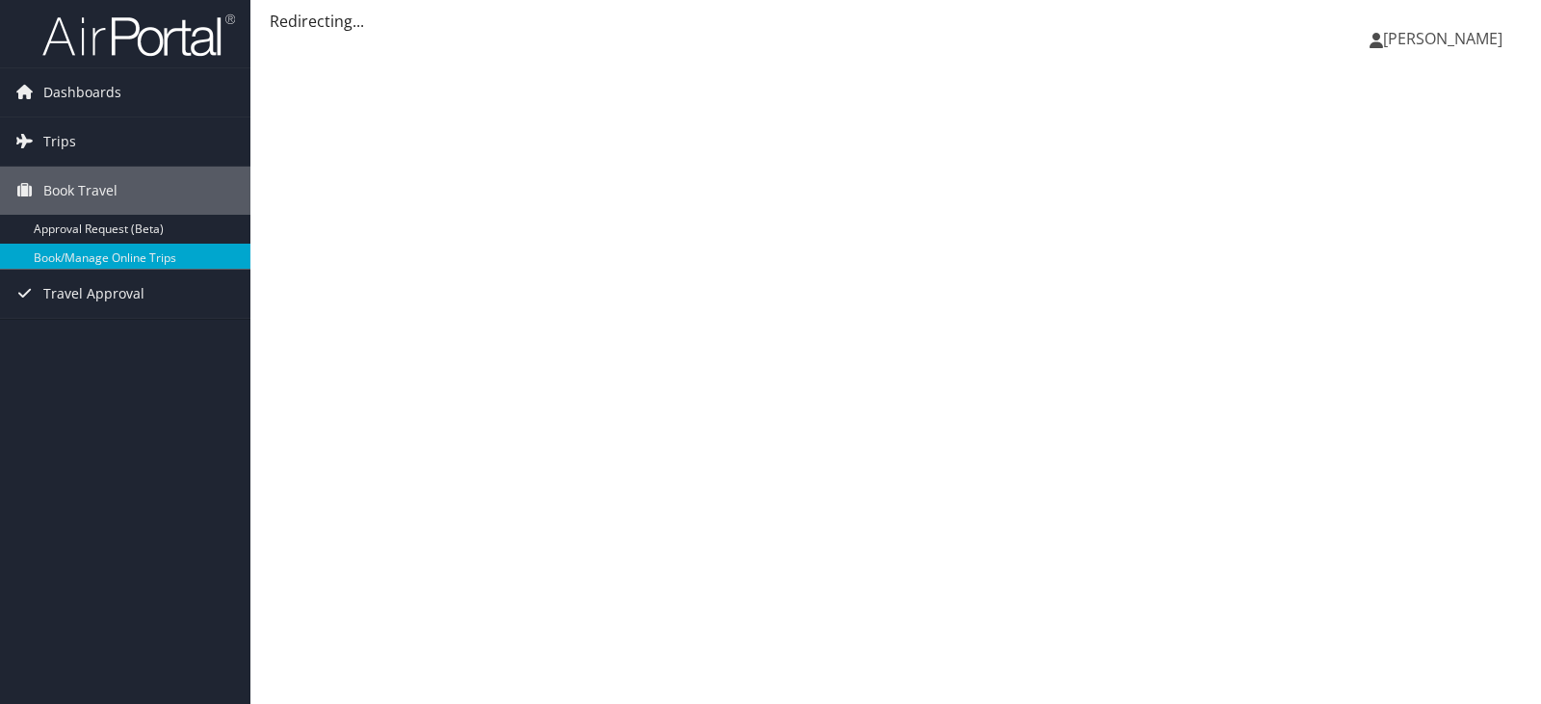 The image size is (1541, 704). I want to click on span: Book Travel, so click(80, 191).